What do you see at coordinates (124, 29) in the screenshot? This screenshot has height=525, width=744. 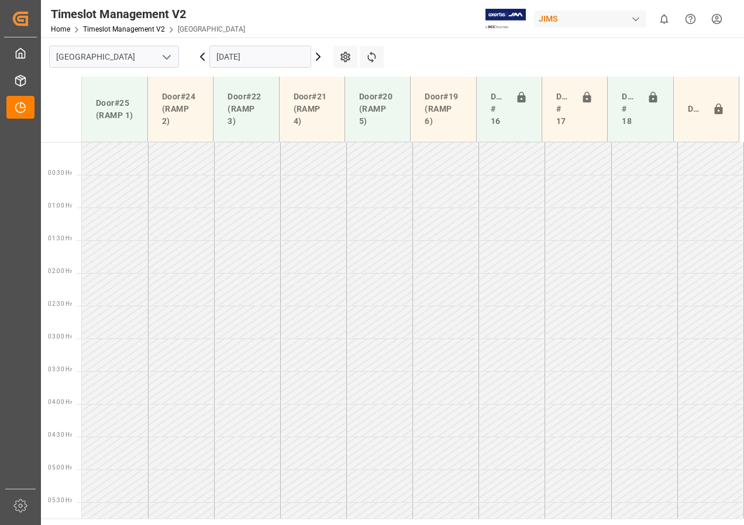 I see `a: Timeslot Management V2` at bounding box center [124, 29].